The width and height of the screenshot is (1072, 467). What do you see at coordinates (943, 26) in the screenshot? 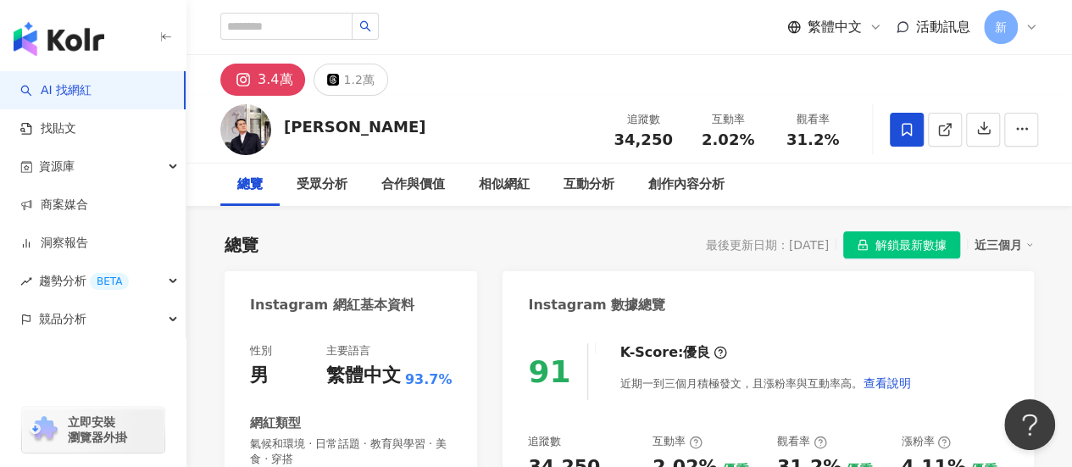
I see `span: 活動訊息` at bounding box center [943, 26].